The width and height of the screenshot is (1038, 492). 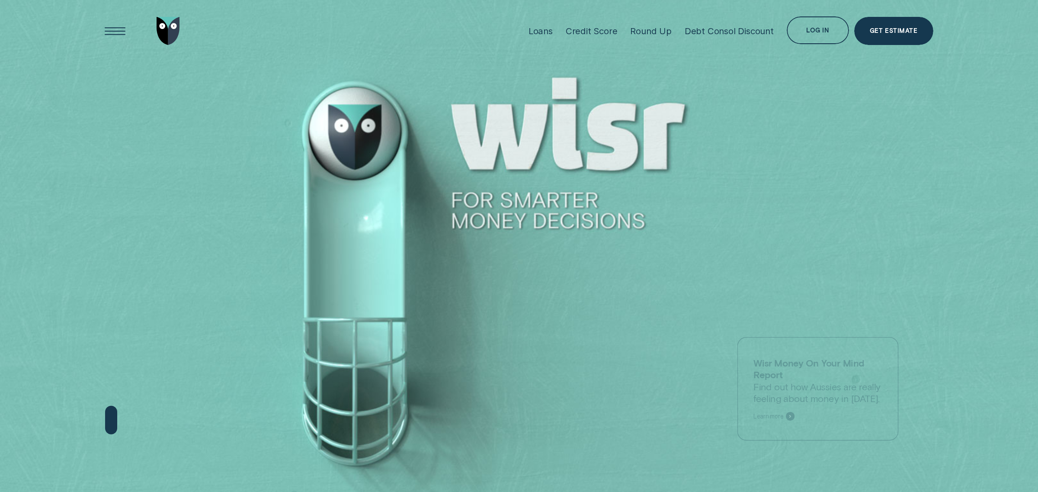 What do you see at coordinates (540, 31) in the screenshot?
I see `div: Loans` at bounding box center [540, 31].